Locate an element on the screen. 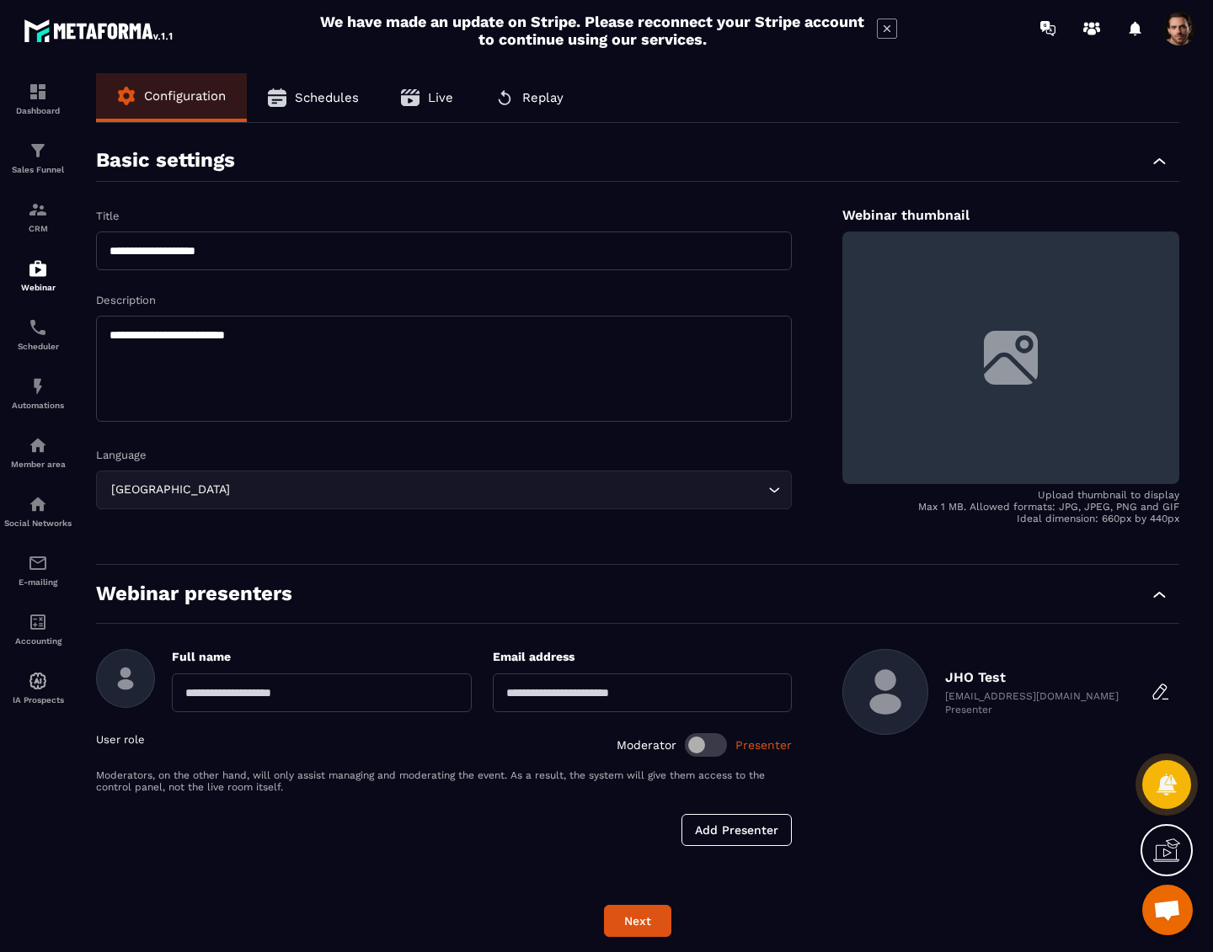 The height and width of the screenshot is (952, 1213). a: formationformationCRM is located at coordinates (38, 216).